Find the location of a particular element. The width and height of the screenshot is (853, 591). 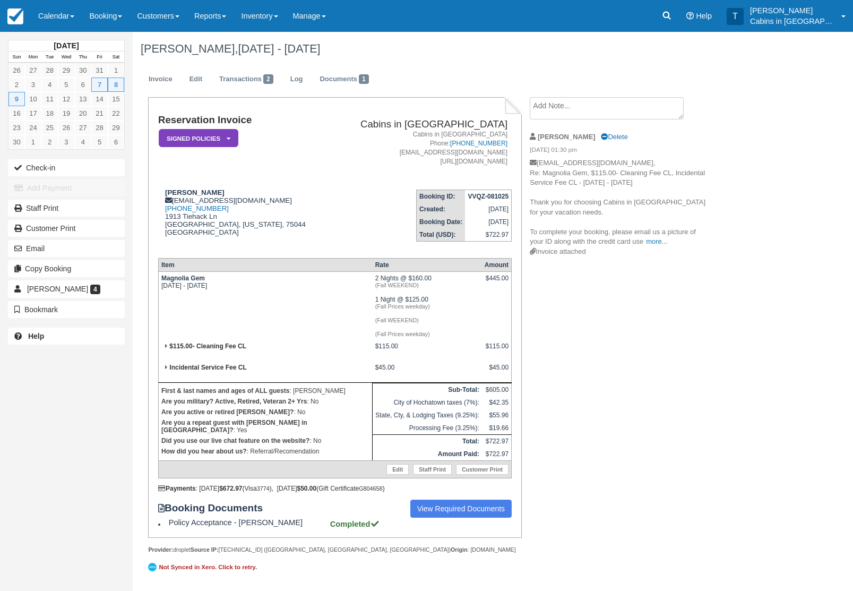

a: 10 is located at coordinates (33, 99).